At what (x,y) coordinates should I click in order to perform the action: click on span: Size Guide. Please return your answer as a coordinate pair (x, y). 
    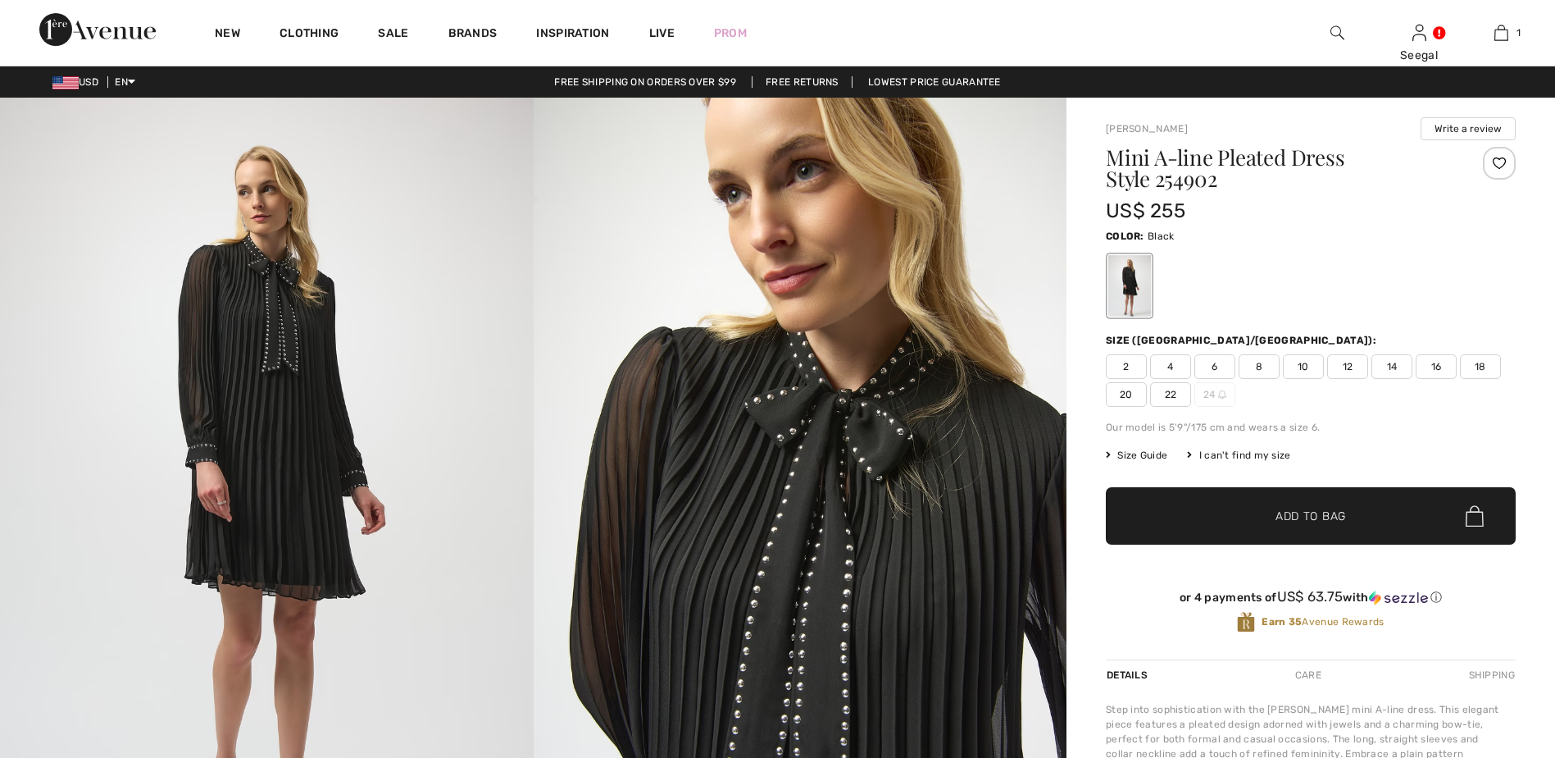
    Looking at the image, I should click on (1136, 455).